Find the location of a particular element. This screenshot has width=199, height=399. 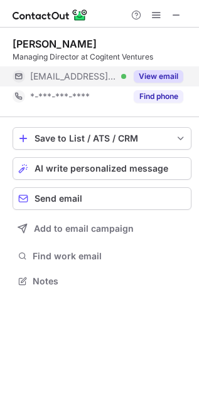

span: Add to email campaign is located at coordinates (83, 229).